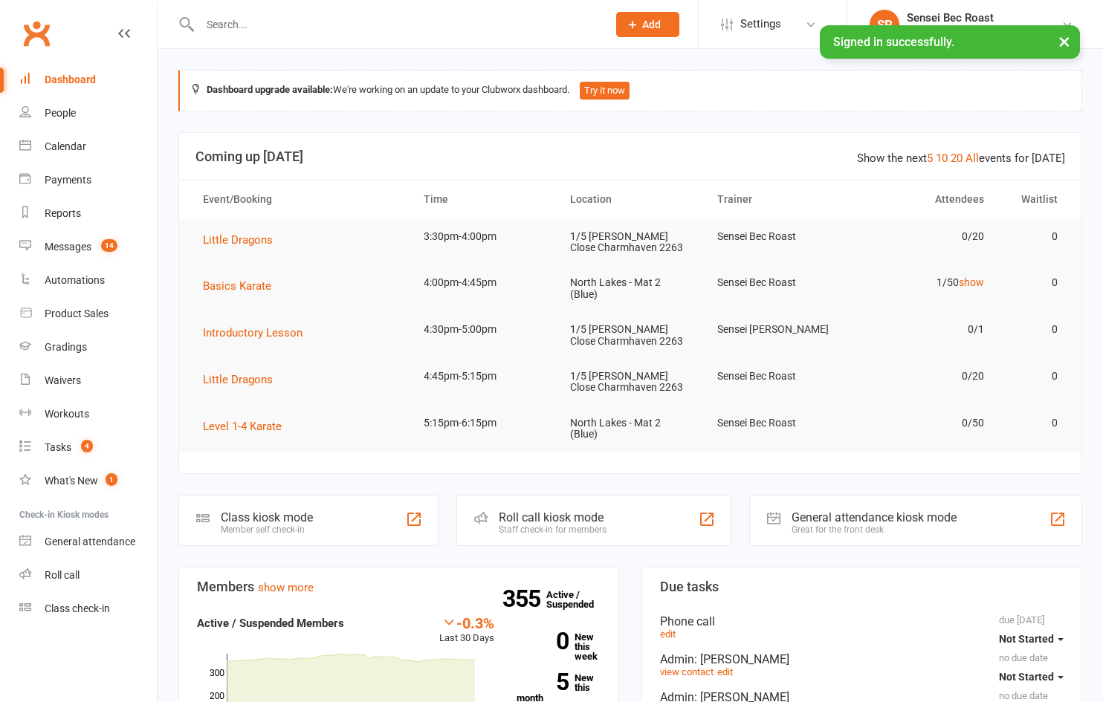 This screenshot has width=1103, height=702. I want to click on button: Level 1-4 Karate, so click(247, 427).